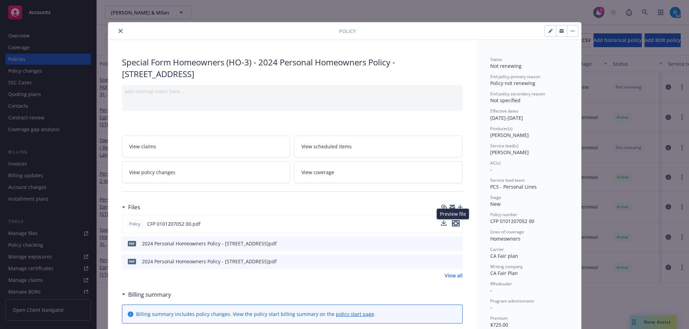 Image resolution: width=689 pixels, height=329 pixels. What do you see at coordinates (528, 239) in the screenshot?
I see `div: Homeowners` at bounding box center [528, 239].